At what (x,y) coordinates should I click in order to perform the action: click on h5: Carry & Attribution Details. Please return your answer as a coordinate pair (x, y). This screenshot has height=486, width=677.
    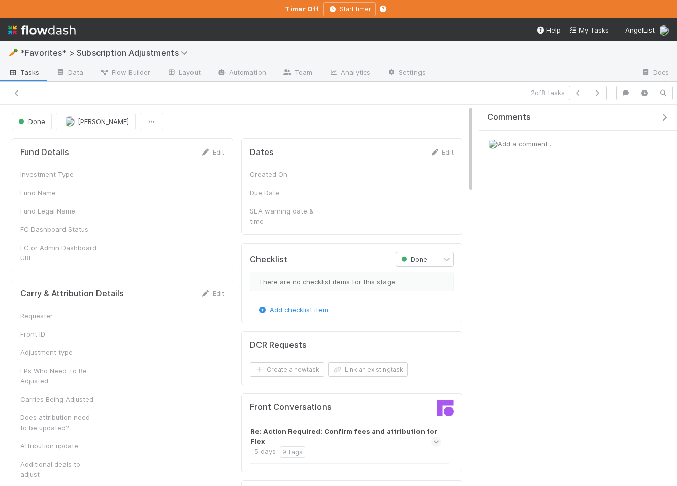
    Looking at the image, I should click on (72, 294).